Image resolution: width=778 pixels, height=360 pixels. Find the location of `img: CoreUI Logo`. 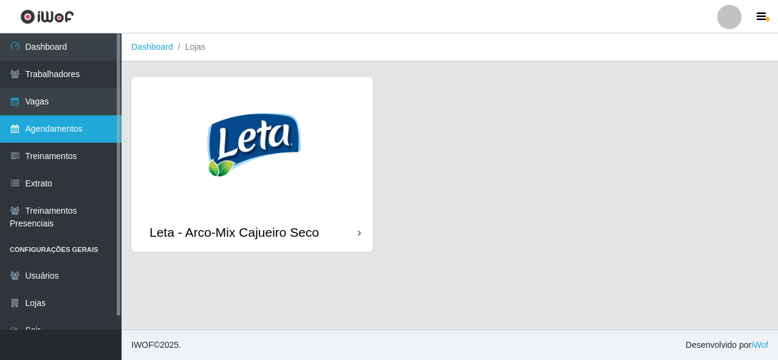

img: CoreUI Logo is located at coordinates (47, 16).